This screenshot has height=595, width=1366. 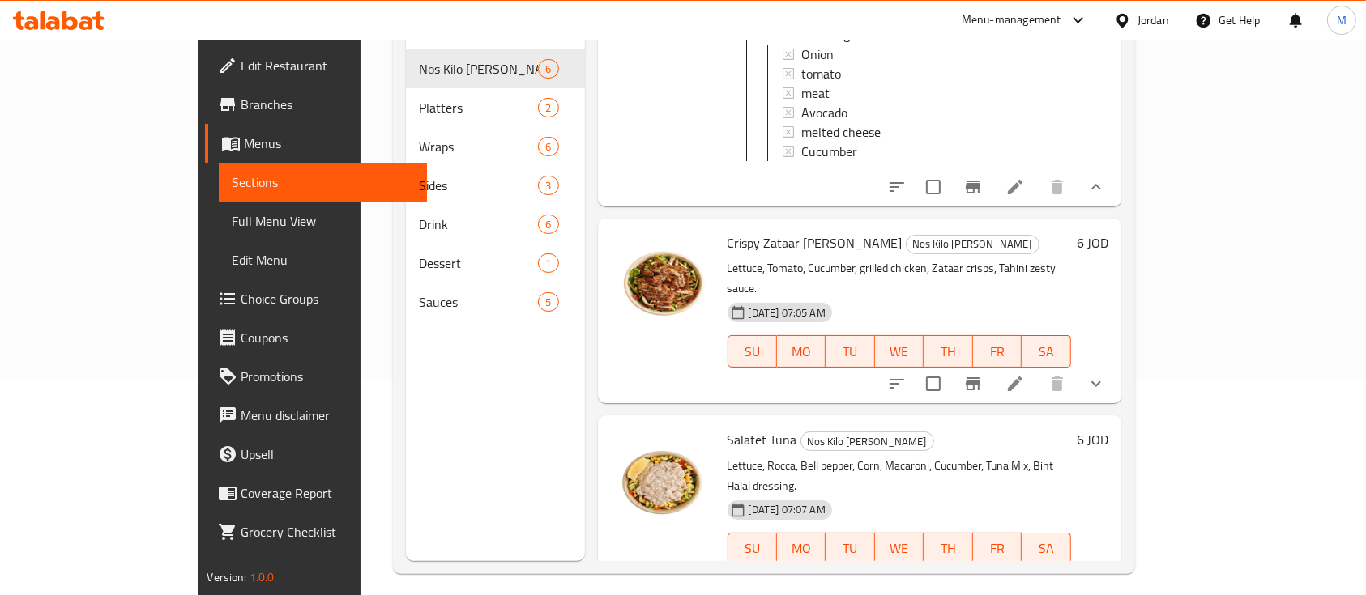 I want to click on div: Drink6, so click(x=495, y=224).